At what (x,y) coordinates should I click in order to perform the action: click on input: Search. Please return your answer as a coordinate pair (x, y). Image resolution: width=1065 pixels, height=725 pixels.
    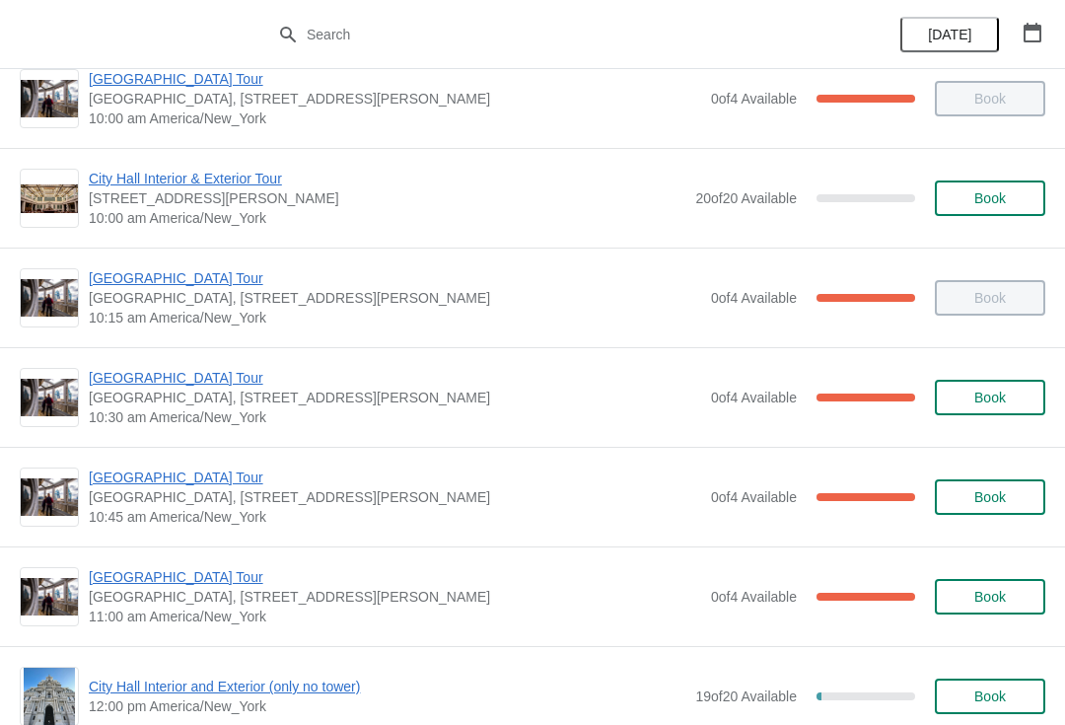
    Looking at the image, I should click on (552, 35).